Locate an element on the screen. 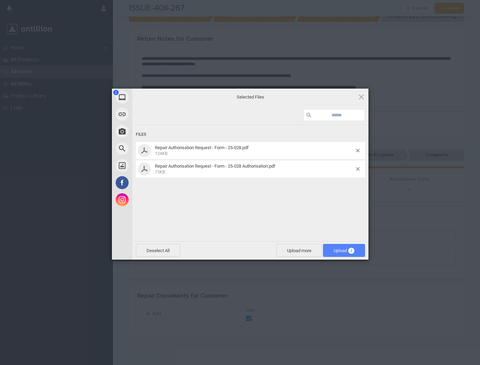 The height and width of the screenshot is (365, 480). div: Unsplash is located at coordinates (153, 165).